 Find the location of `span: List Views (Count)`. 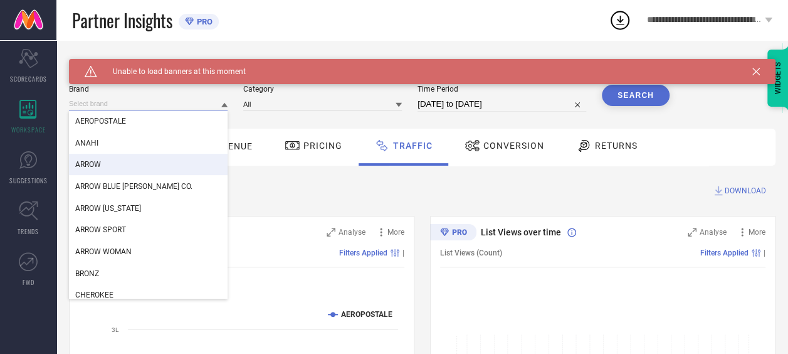

span: List Views (Count) is located at coordinates (471, 253).